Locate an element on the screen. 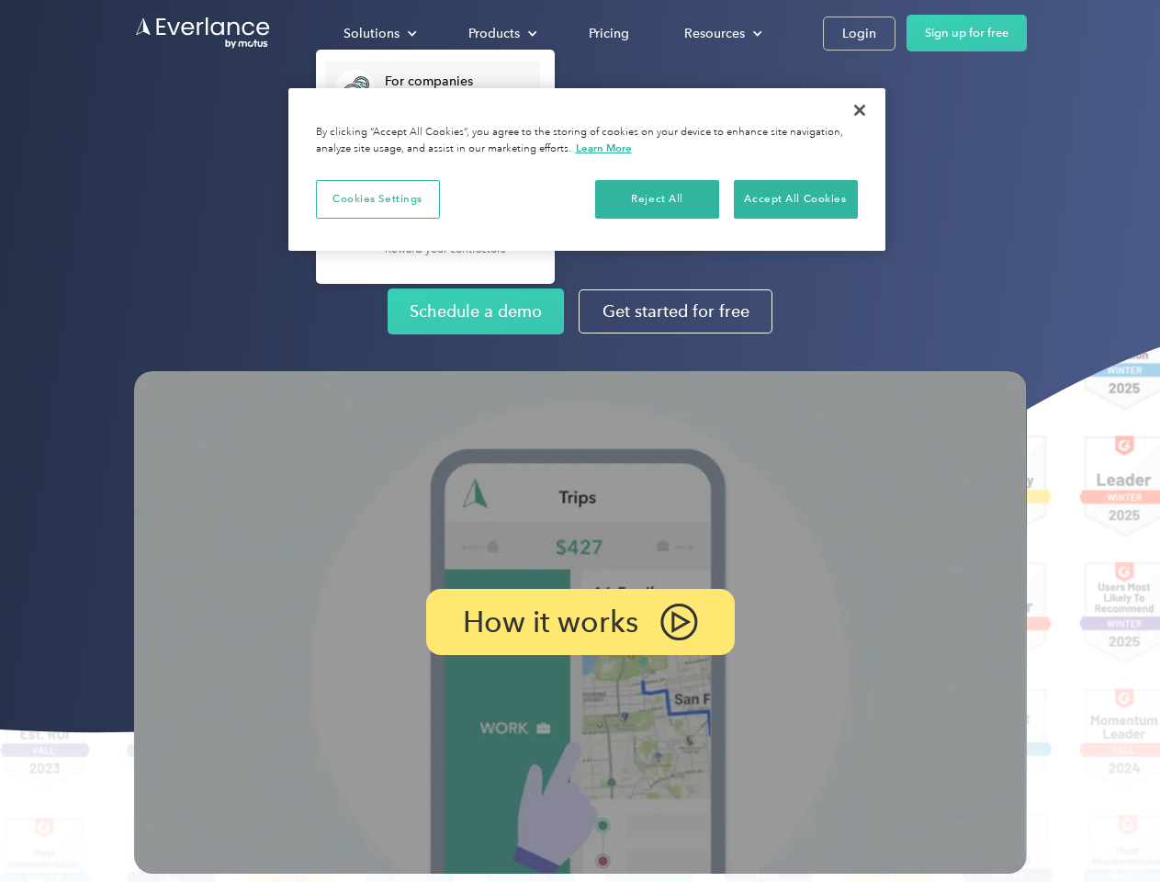 Image resolution: width=1160 pixels, height=882 pixels. a: Login is located at coordinates (859, 33).